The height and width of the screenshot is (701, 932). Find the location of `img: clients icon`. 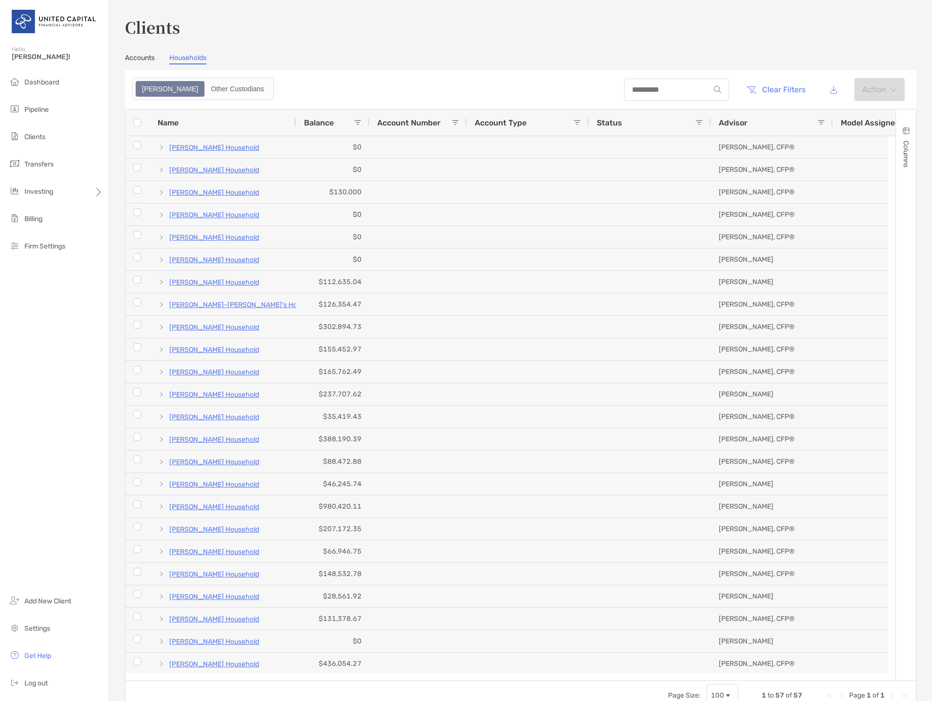

img: clients icon is located at coordinates (15, 136).